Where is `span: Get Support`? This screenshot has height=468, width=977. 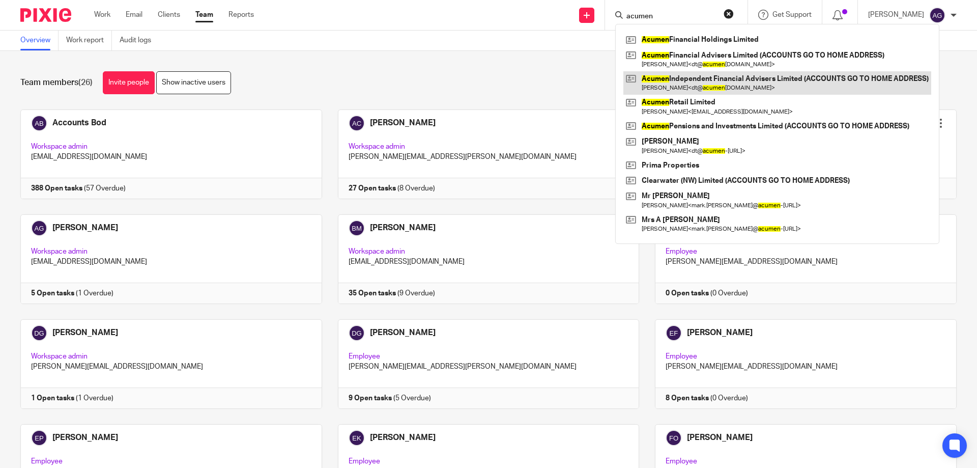
span: Get Support is located at coordinates (792, 15).